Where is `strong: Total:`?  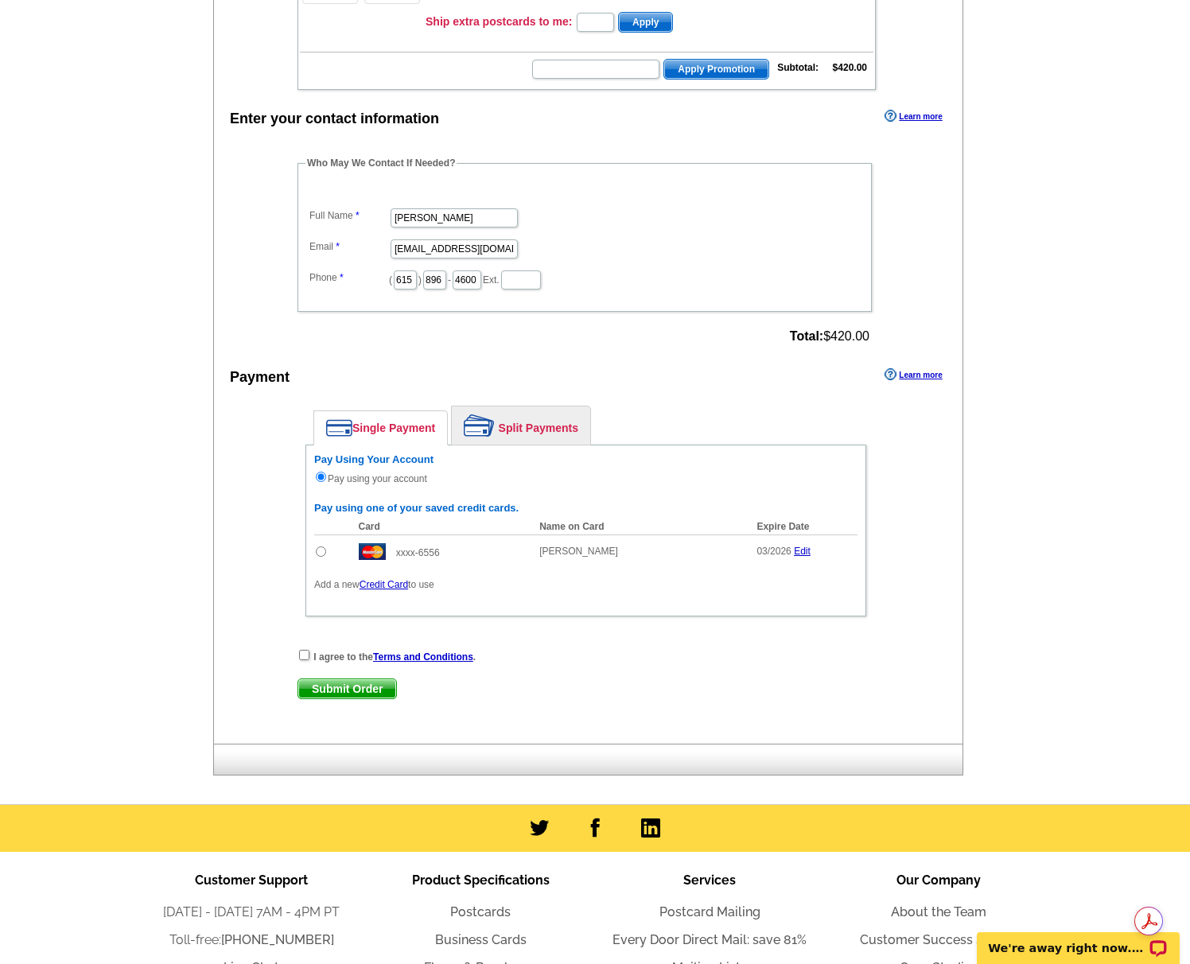 strong: Total: is located at coordinates (807, 336).